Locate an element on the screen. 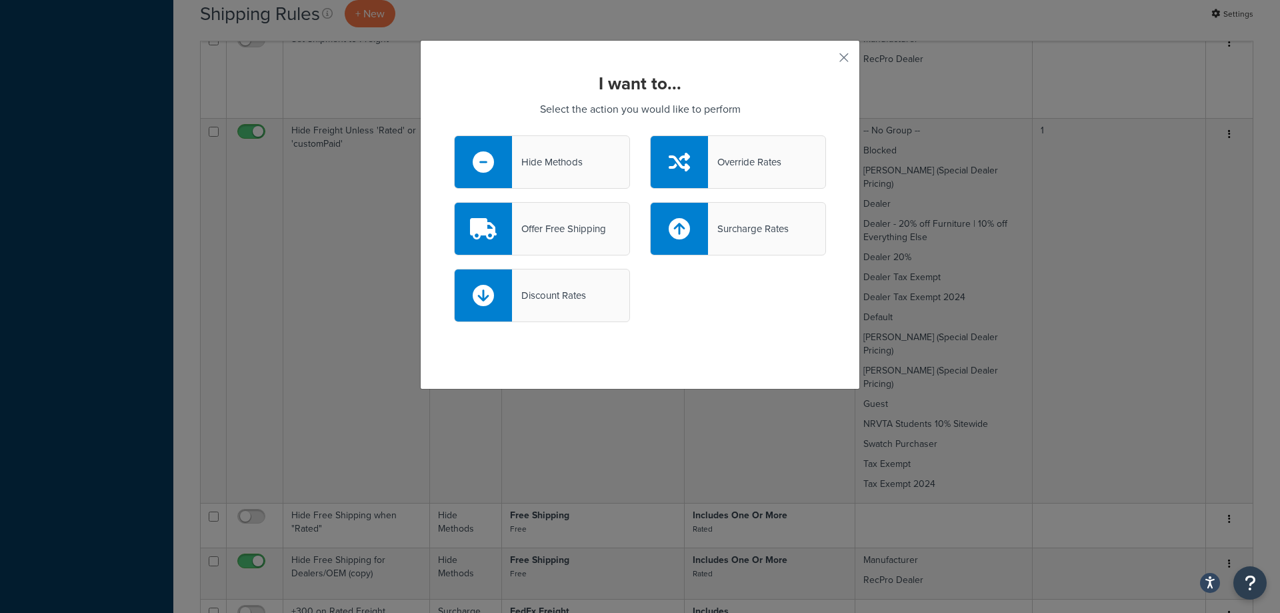  p: Select the action you would like to perform is located at coordinates (640, 109).